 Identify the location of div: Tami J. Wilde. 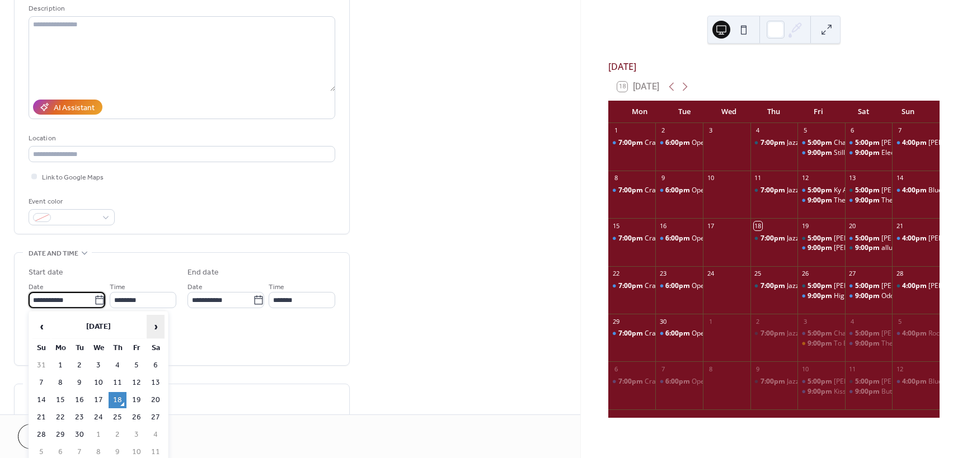
(915, 286).